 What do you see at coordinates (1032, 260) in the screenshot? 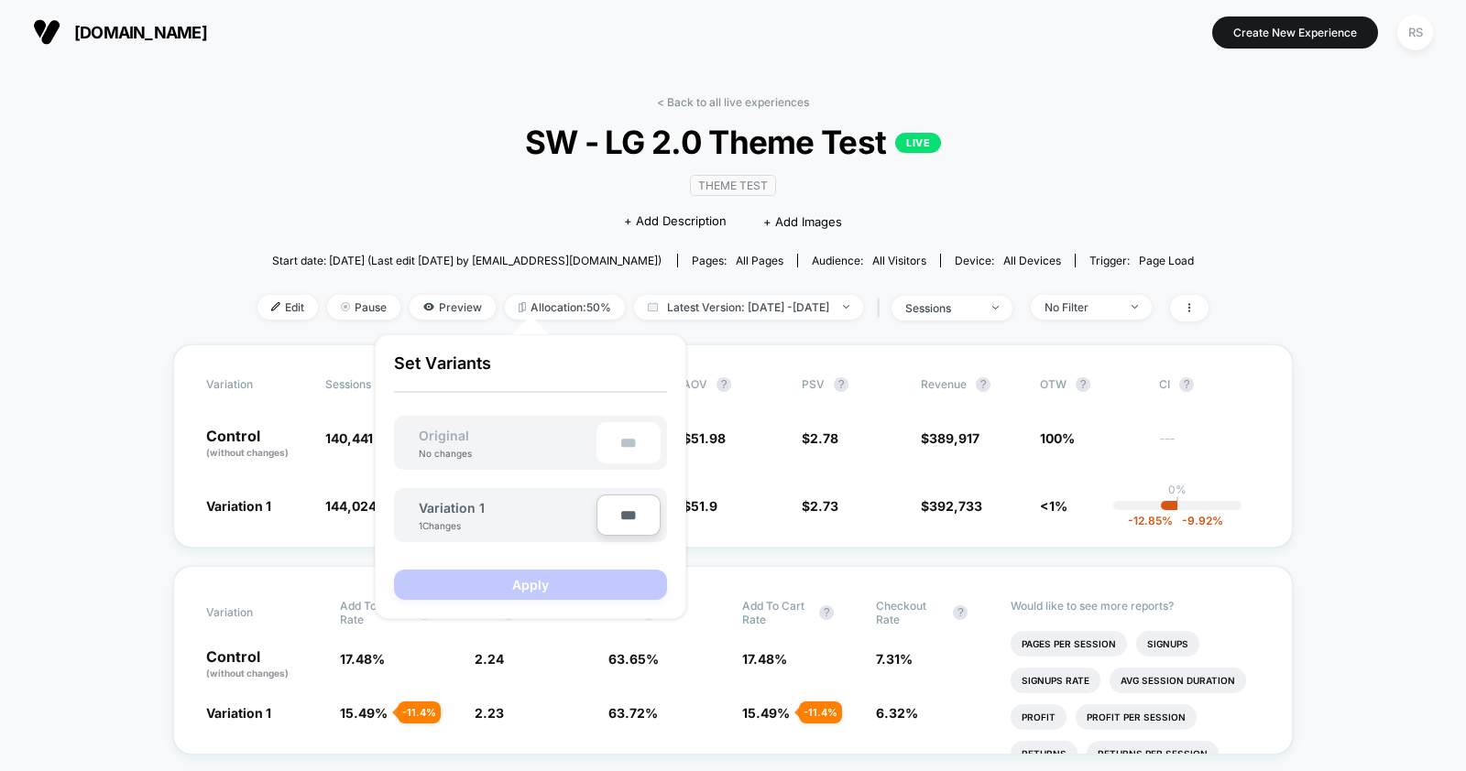
I see `span: all devices` at bounding box center [1032, 260].